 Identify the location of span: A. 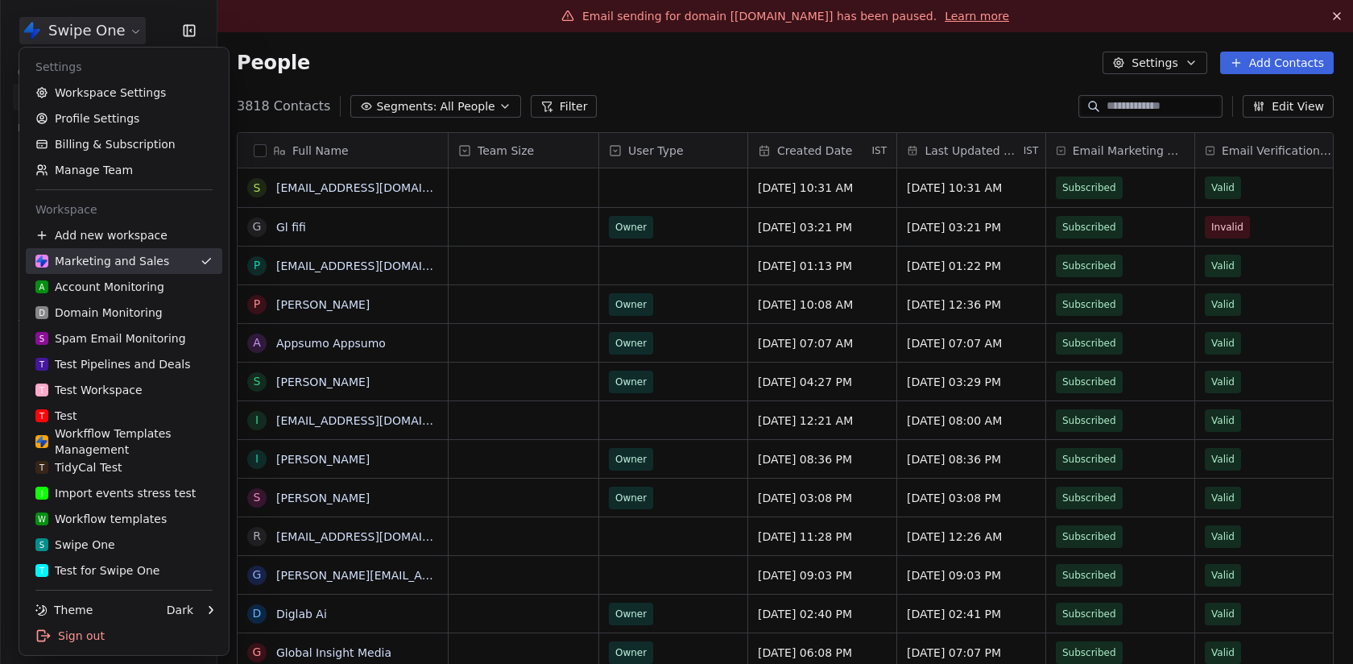
(42, 287).